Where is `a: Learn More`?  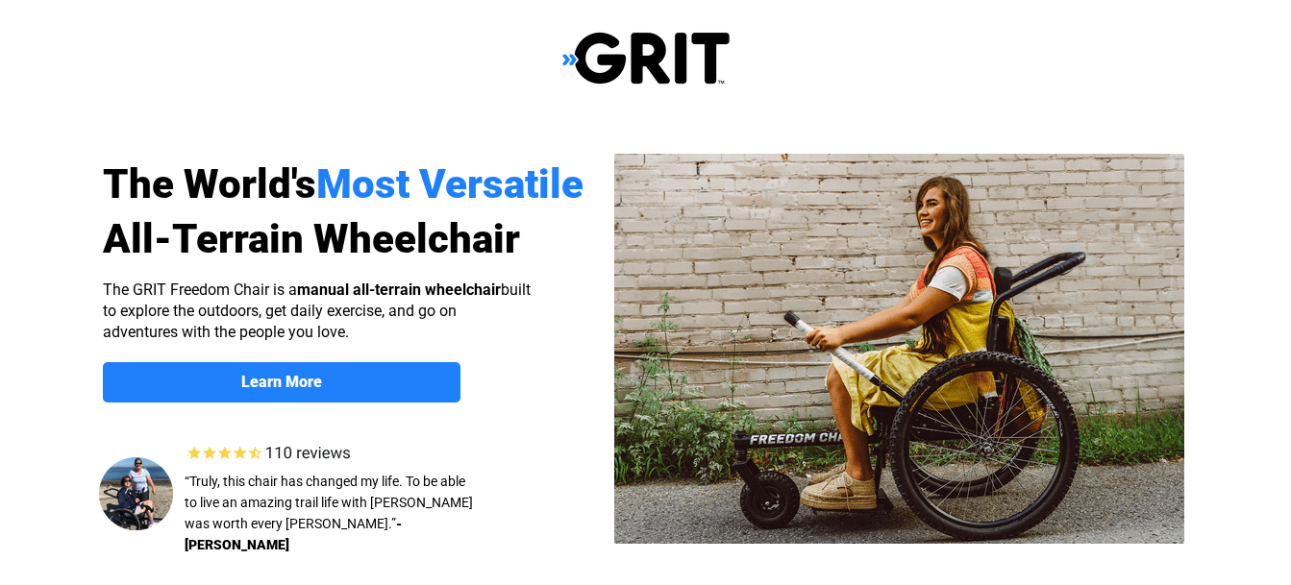
a: Learn More is located at coordinates (282, 383).